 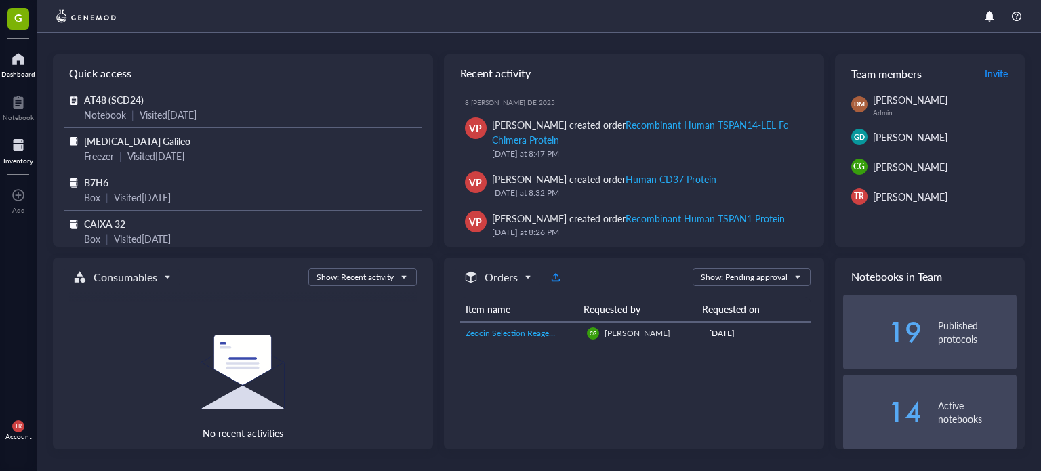 What do you see at coordinates (930, 277) in the screenshot?
I see `div: Notebooks in Team` at bounding box center [930, 277].